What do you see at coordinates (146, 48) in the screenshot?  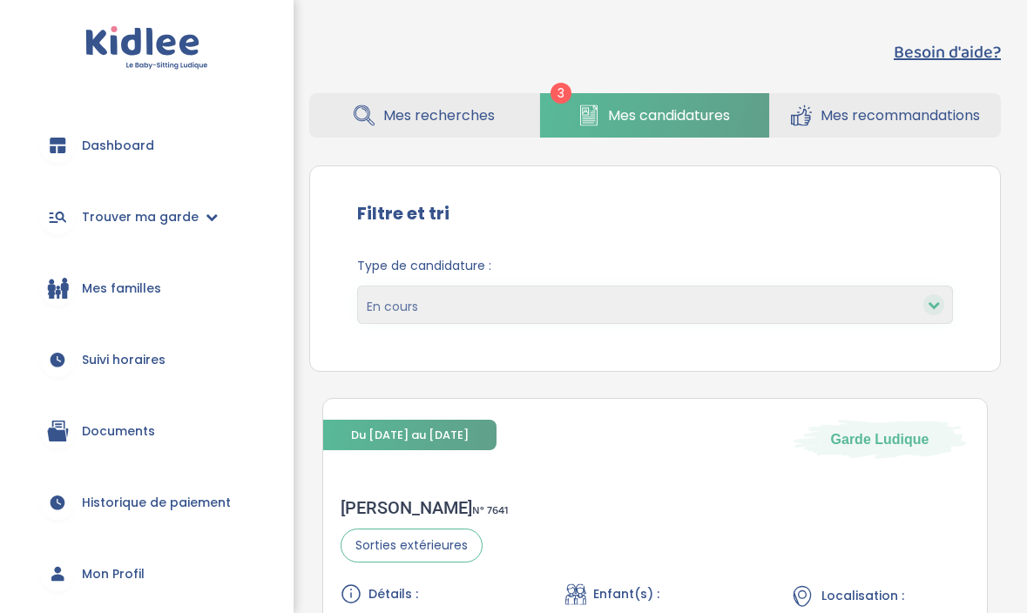 I see `img: logo.svg` at bounding box center [146, 48].